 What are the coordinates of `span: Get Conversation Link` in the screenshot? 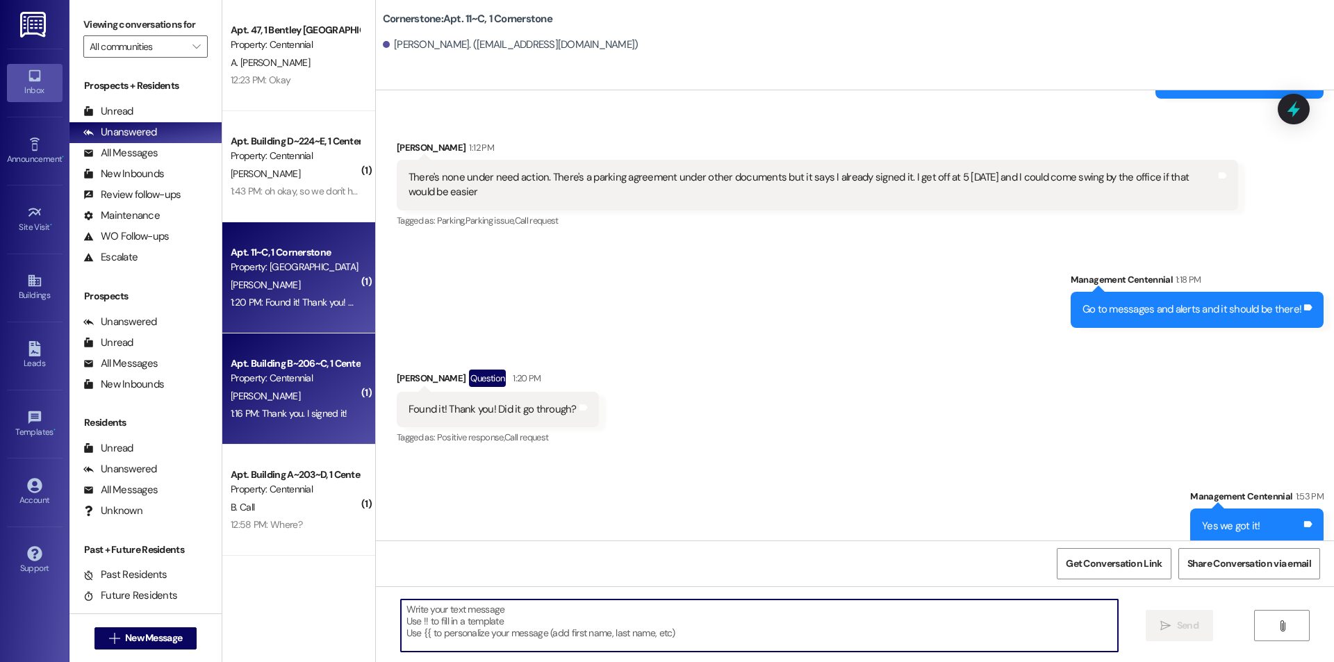 It's located at (1114, 564).